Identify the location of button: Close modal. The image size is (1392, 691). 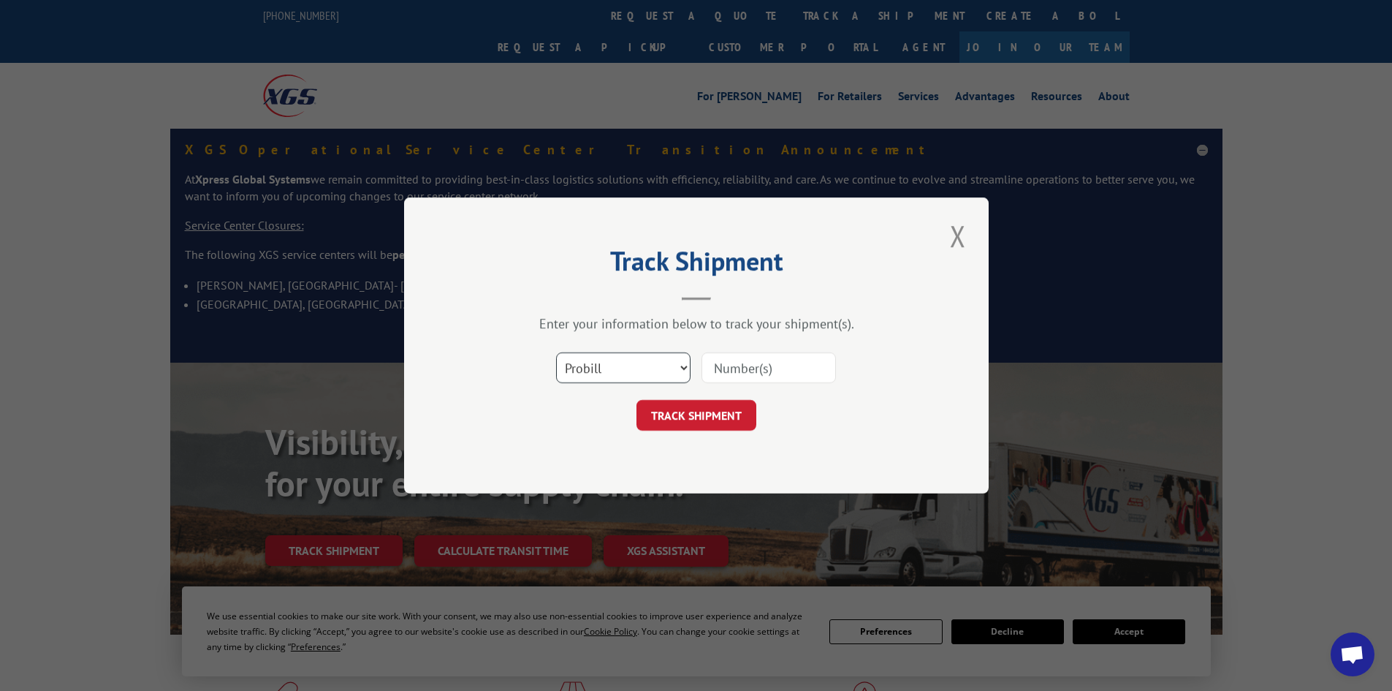
(958, 235).